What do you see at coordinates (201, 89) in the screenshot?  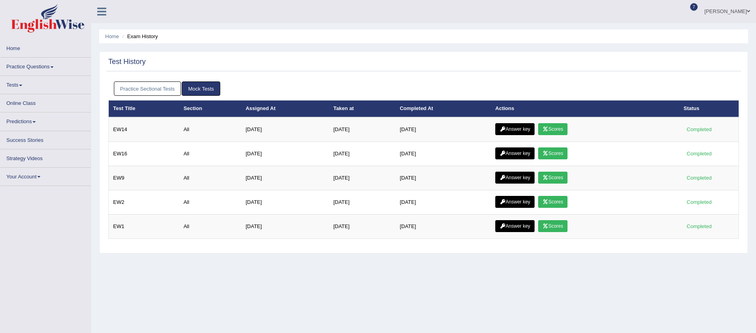 I see `a: Mock Tests` at bounding box center [201, 89].